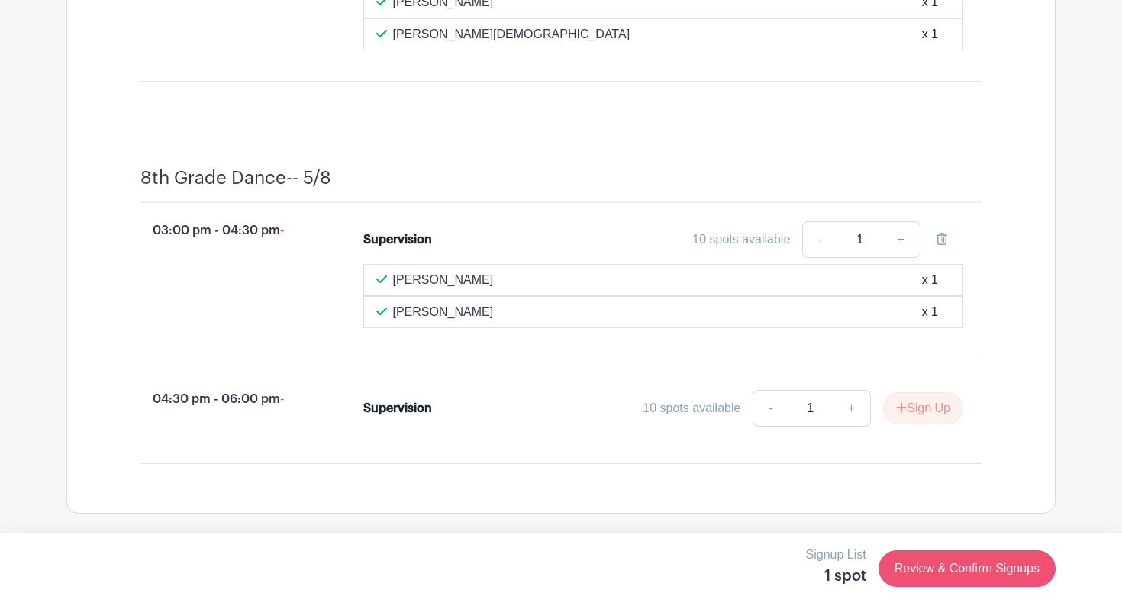 The image size is (1122, 609). I want to click on p: Signup List, so click(836, 555).